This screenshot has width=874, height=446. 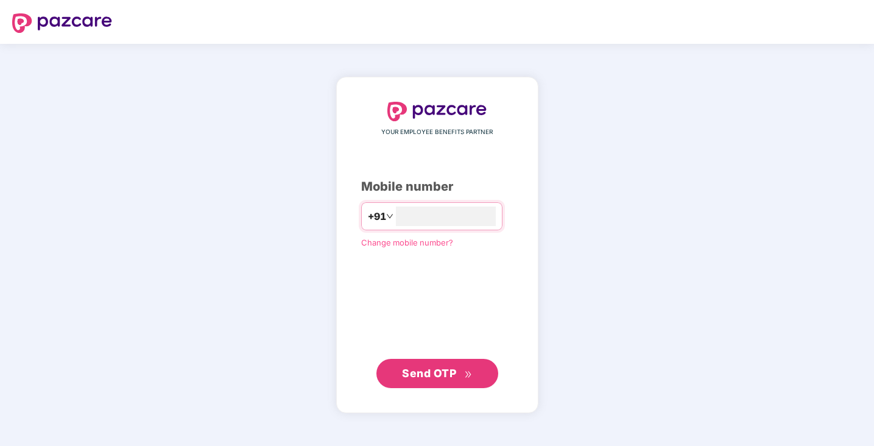 I want to click on span: double-right, so click(x=468, y=374).